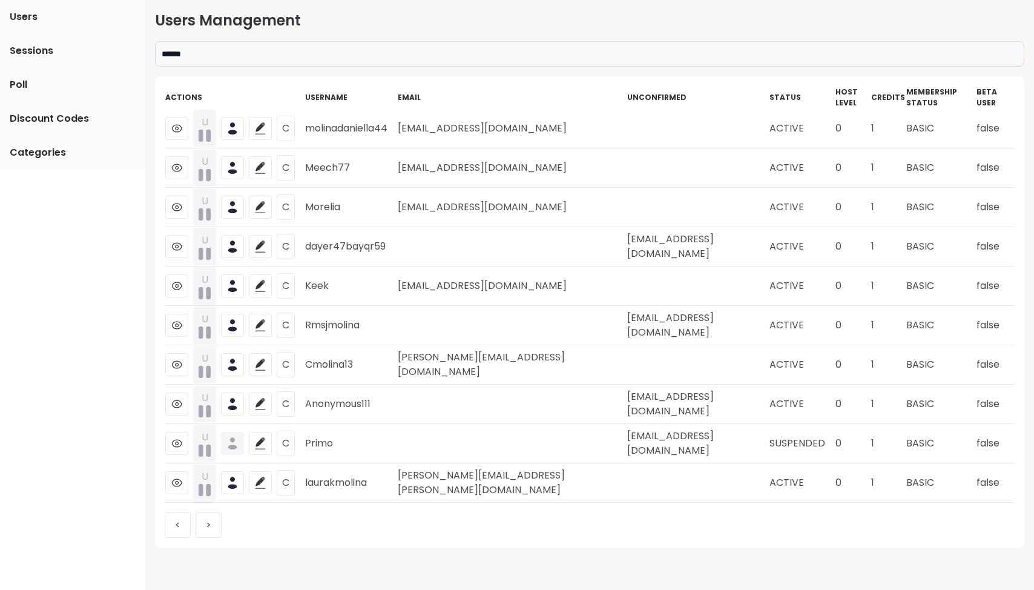 The width and height of the screenshot is (1034, 590). What do you see at coordinates (995, 97) in the screenshot?
I see `th: Beta User` at bounding box center [995, 97].